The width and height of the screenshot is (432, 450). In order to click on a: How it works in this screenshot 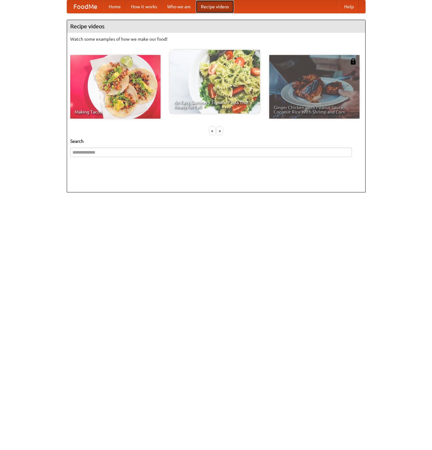, I will do `click(144, 7)`.